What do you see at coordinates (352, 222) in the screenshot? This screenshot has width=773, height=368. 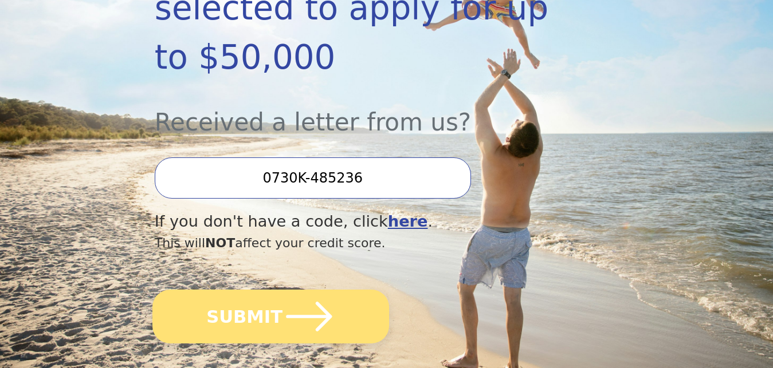 I see `div: If you don't have a code, click .` at bounding box center [352, 222].